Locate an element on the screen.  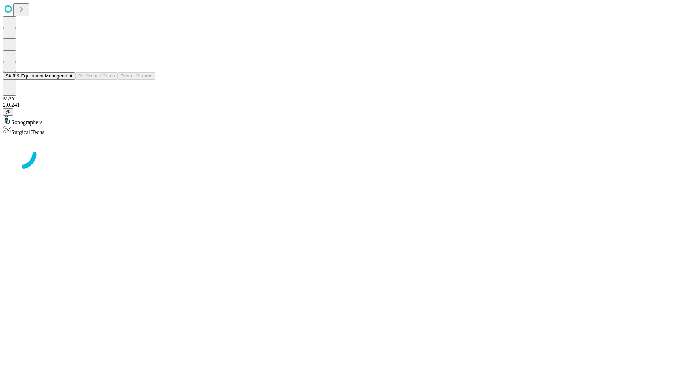
button: Preference Cards is located at coordinates (97, 76).